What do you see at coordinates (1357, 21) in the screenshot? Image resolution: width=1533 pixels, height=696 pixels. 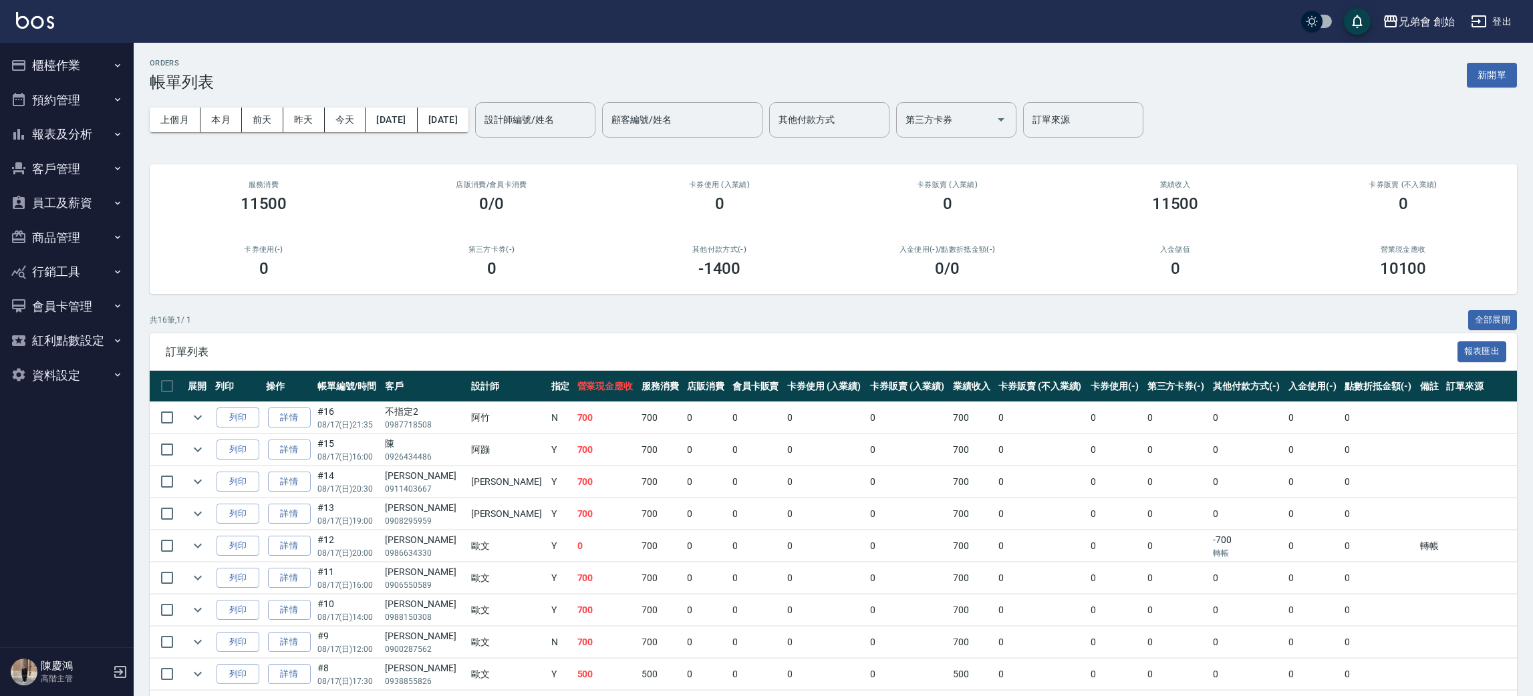 I see `button: save` at bounding box center [1357, 21].